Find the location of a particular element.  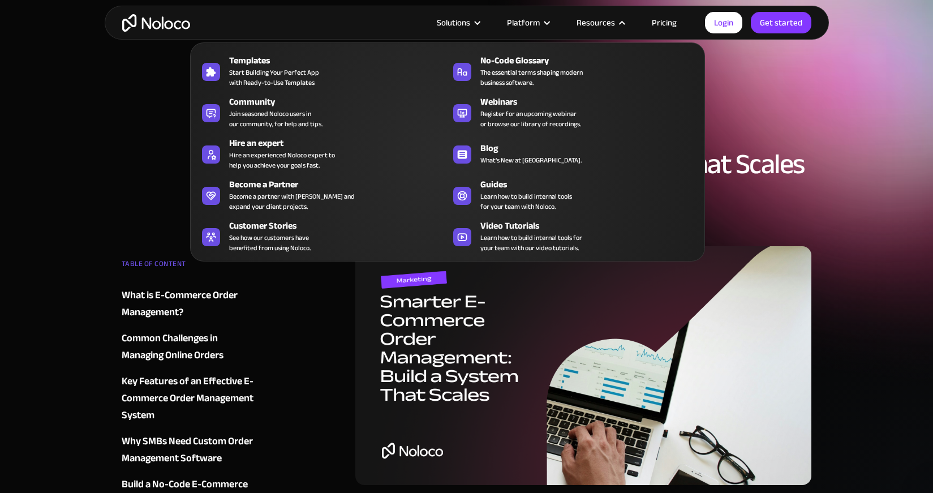

div: Blog is located at coordinates (592, 148).